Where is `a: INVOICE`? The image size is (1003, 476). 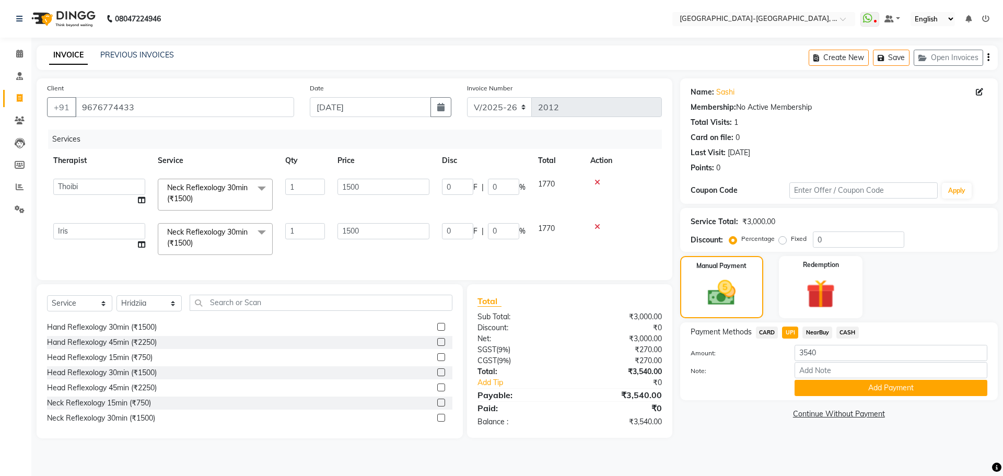 a: INVOICE is located at coordinates (68, 55).